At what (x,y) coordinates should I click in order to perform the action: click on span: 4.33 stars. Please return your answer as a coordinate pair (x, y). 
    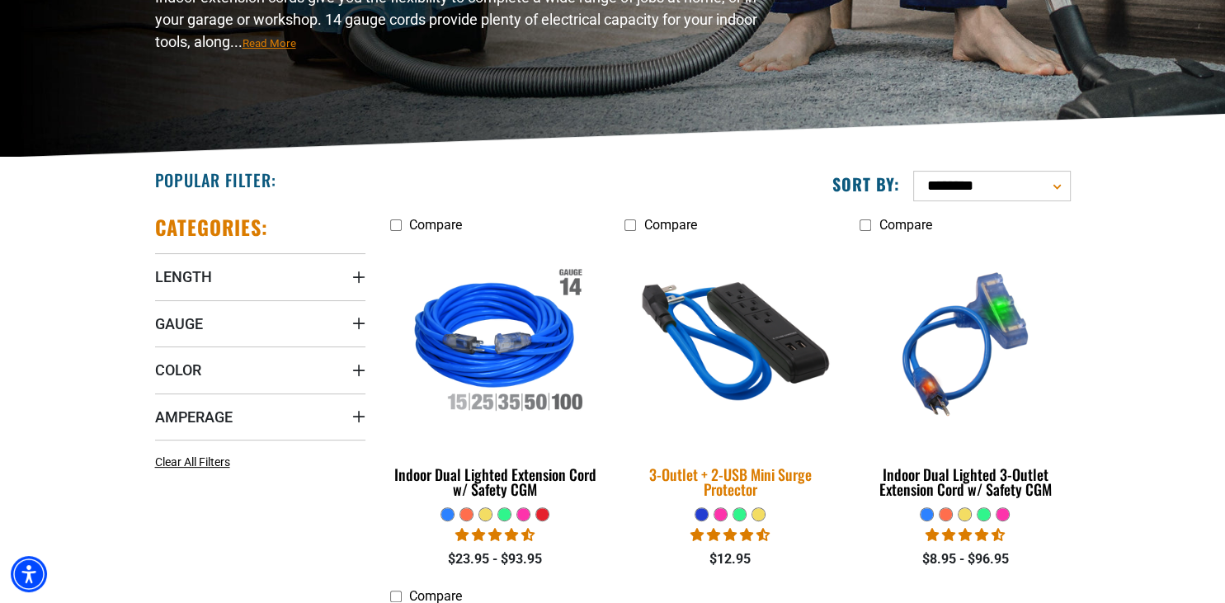
    Looking at the image, I should click on (966, 535).